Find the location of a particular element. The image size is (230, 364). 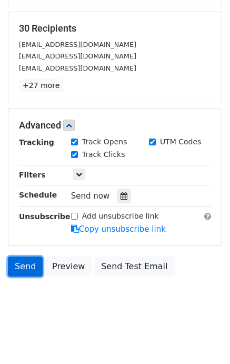

a: Preview is located at coordinates (69, 267).